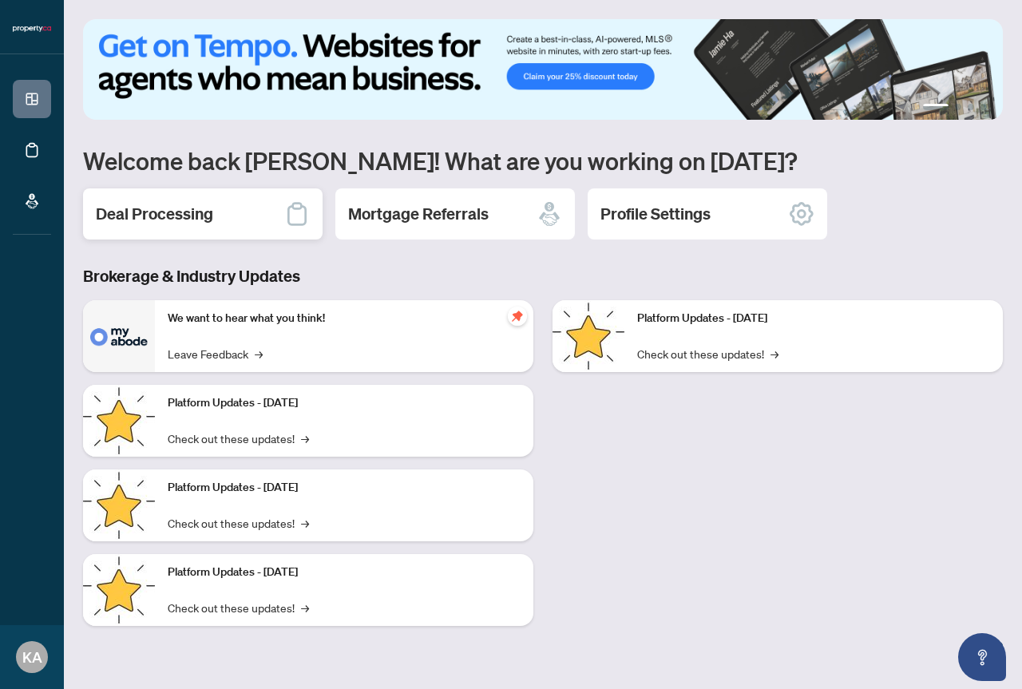  Describe the element at coordinates (215, 354) in the screenshot. I see `a: Leave Feedback→` at that location.